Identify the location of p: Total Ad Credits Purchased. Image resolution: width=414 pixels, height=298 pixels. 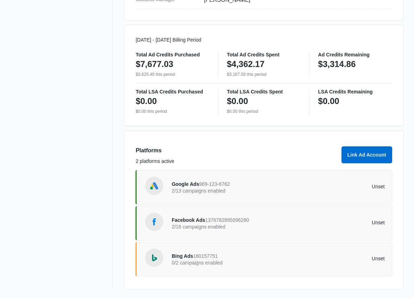
(173, 55).